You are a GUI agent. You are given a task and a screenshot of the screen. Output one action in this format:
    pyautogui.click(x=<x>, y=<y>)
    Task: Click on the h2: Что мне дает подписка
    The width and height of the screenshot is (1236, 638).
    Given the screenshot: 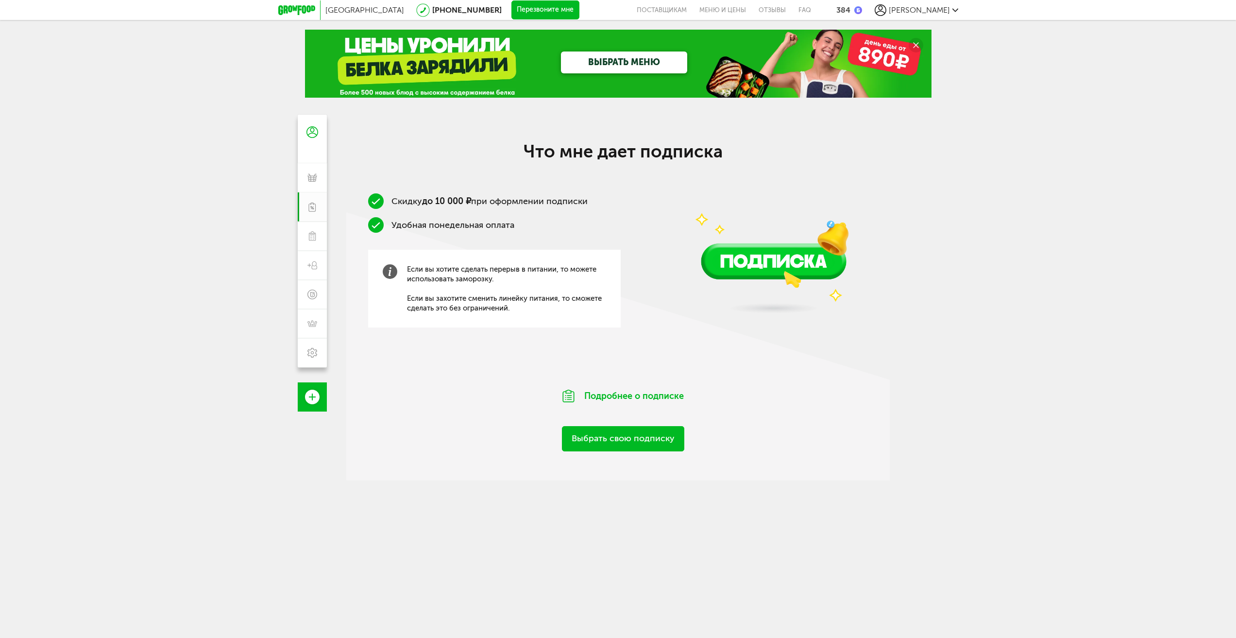 What is the action you would take?
    pyautogui.click(x=623, y=151)
    